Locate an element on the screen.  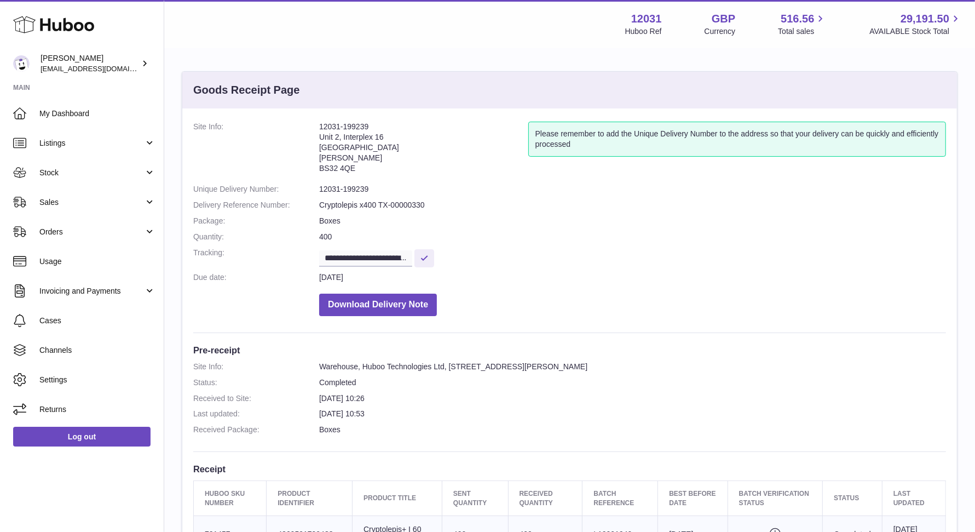
span: Channels is located at coordinates (97, 350).